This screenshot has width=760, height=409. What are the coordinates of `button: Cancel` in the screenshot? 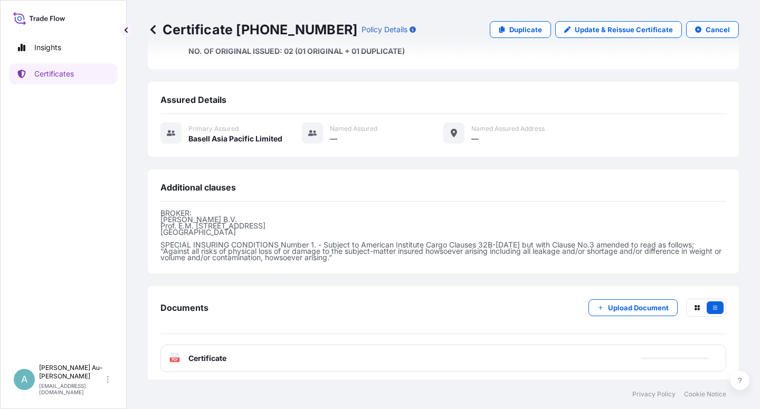 It's located at (713, 30).